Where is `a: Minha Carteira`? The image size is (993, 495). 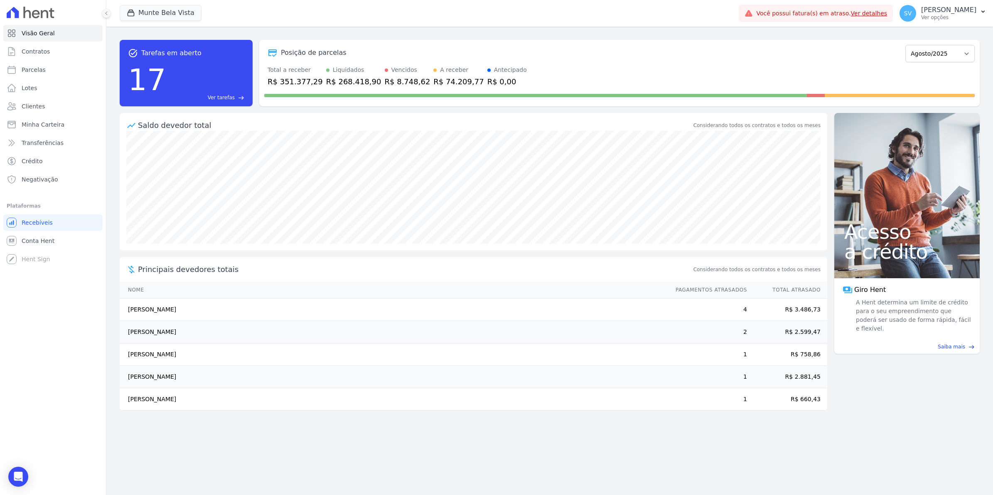 a: Minha Carteira is located at coordinates (53, 125).